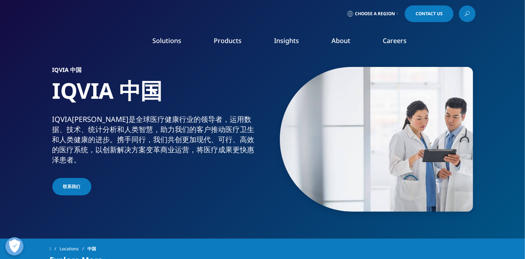  What do you see at coordinates (72, 186) in the screenshot?
I see `a: 联系我们` at bounding box center [72, 186].